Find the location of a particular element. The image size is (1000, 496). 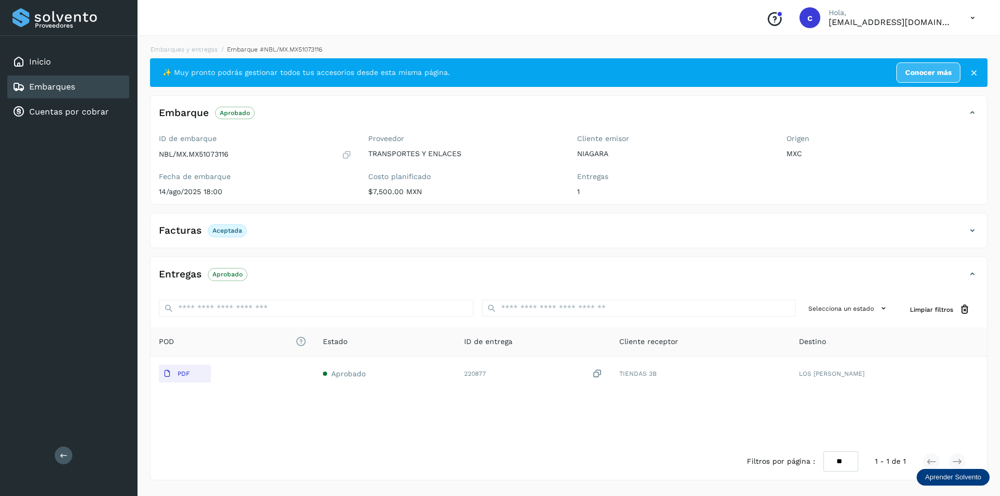

h4: Entregas is located at coordinates (180, 275).